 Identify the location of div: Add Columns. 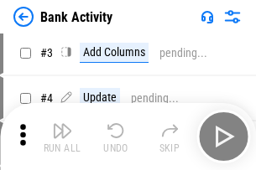
(114, 53).